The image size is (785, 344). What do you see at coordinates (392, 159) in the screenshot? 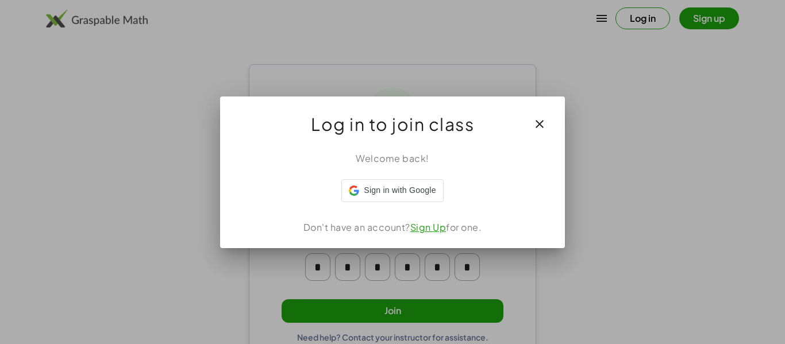
I see `div: Welcome back!` at bounding box center [392, 159].